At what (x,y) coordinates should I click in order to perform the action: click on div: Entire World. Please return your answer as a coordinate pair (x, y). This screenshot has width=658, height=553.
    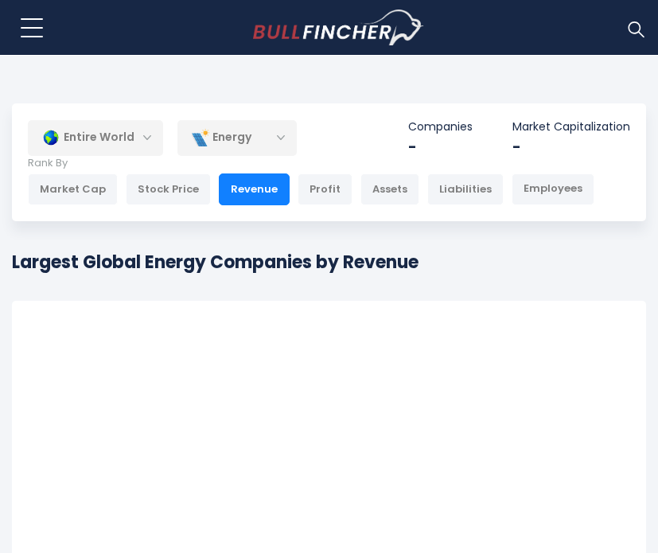
    Looking at the image, I should click on (95, 138).